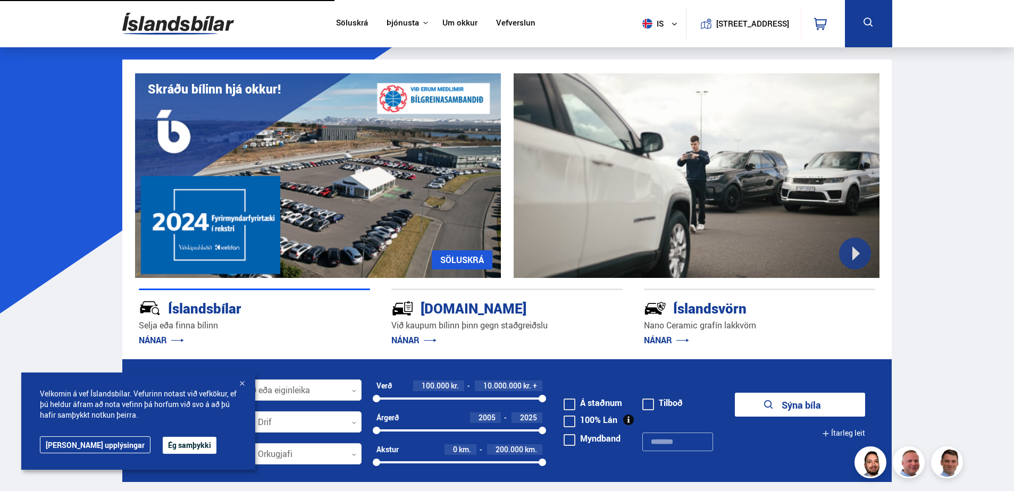 The image size is (1014, 491). I want to click on p: Selja eða finna bílinn, so click(254, 325).